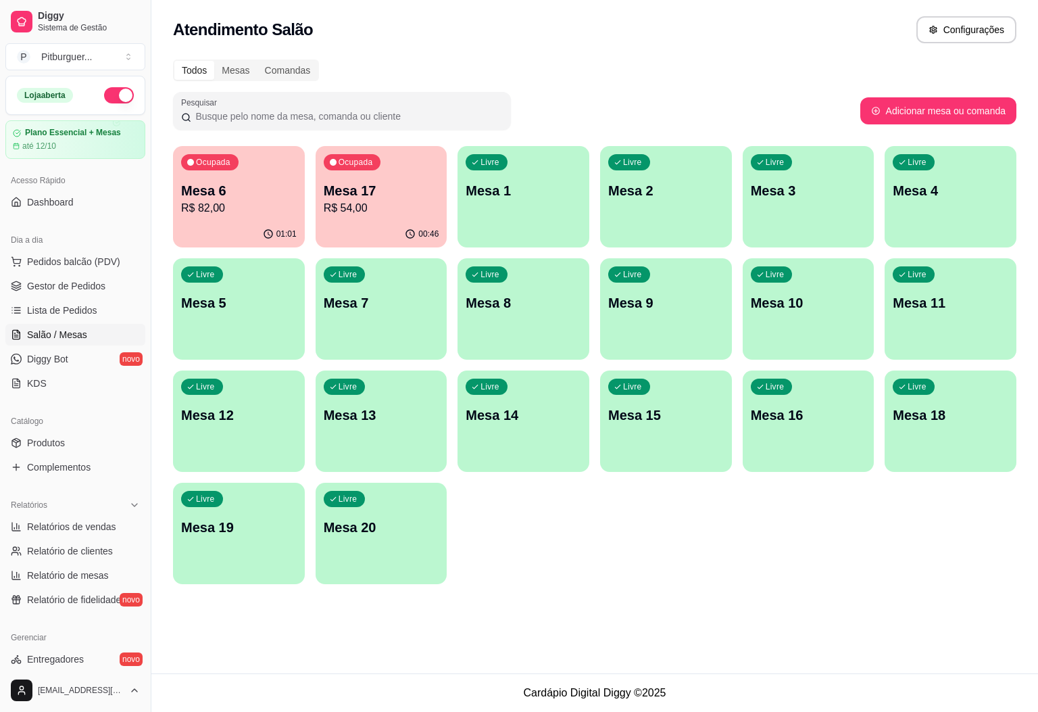 The height and width of the screenshot is (712, 1038). Describe the element at coordinates (951, 303) in the screenshot. I see `p: Mesa 11` at that location.